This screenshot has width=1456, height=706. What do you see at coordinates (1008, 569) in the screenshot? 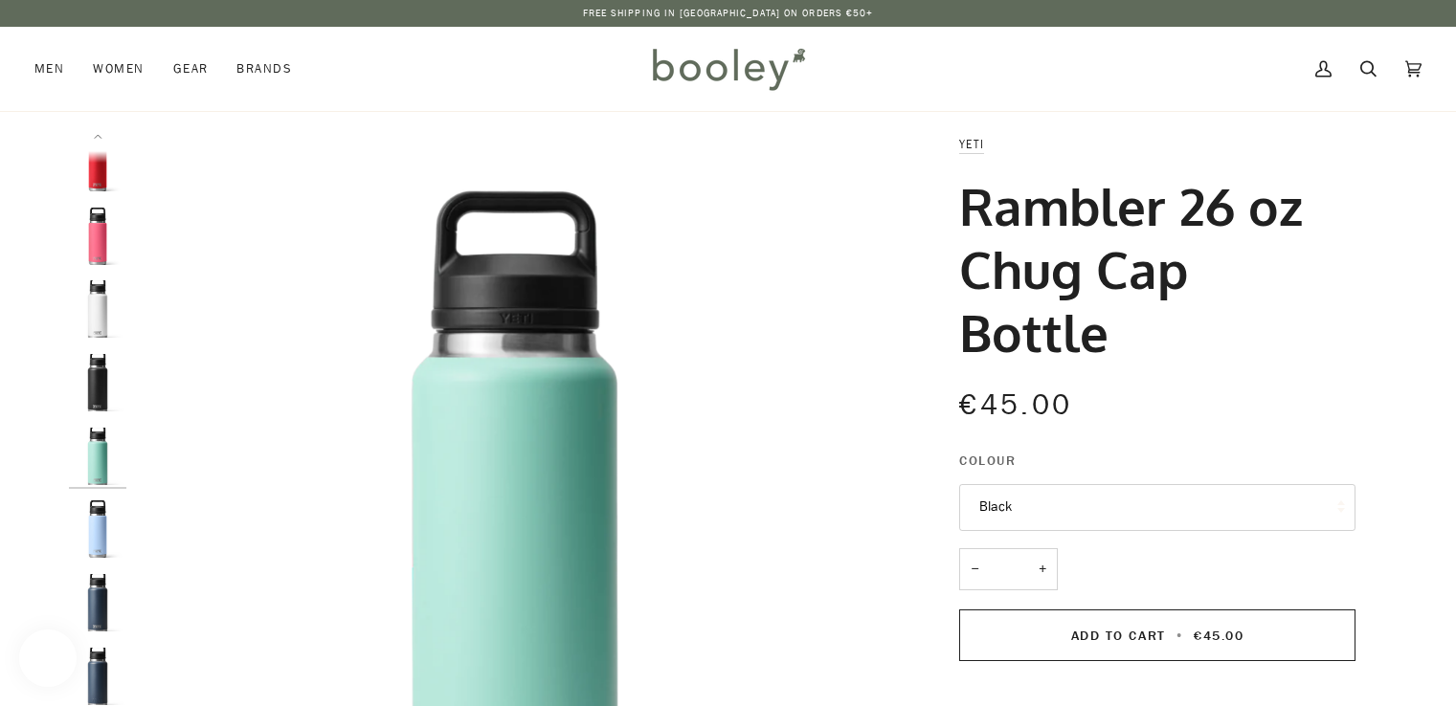
I see `input: Quantity` at bounding box center [1008, 569].